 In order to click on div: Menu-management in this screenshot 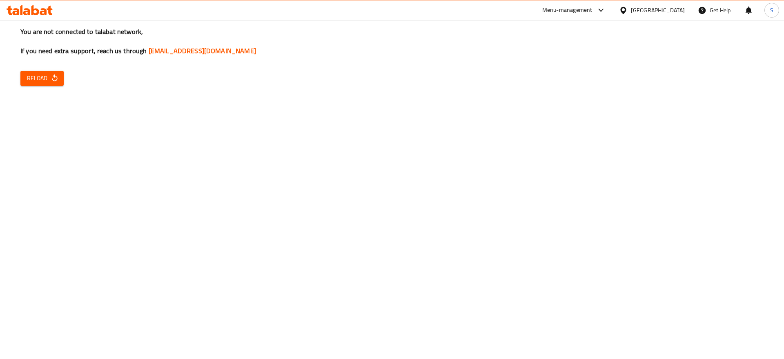, I will do `click(567, 10)`.